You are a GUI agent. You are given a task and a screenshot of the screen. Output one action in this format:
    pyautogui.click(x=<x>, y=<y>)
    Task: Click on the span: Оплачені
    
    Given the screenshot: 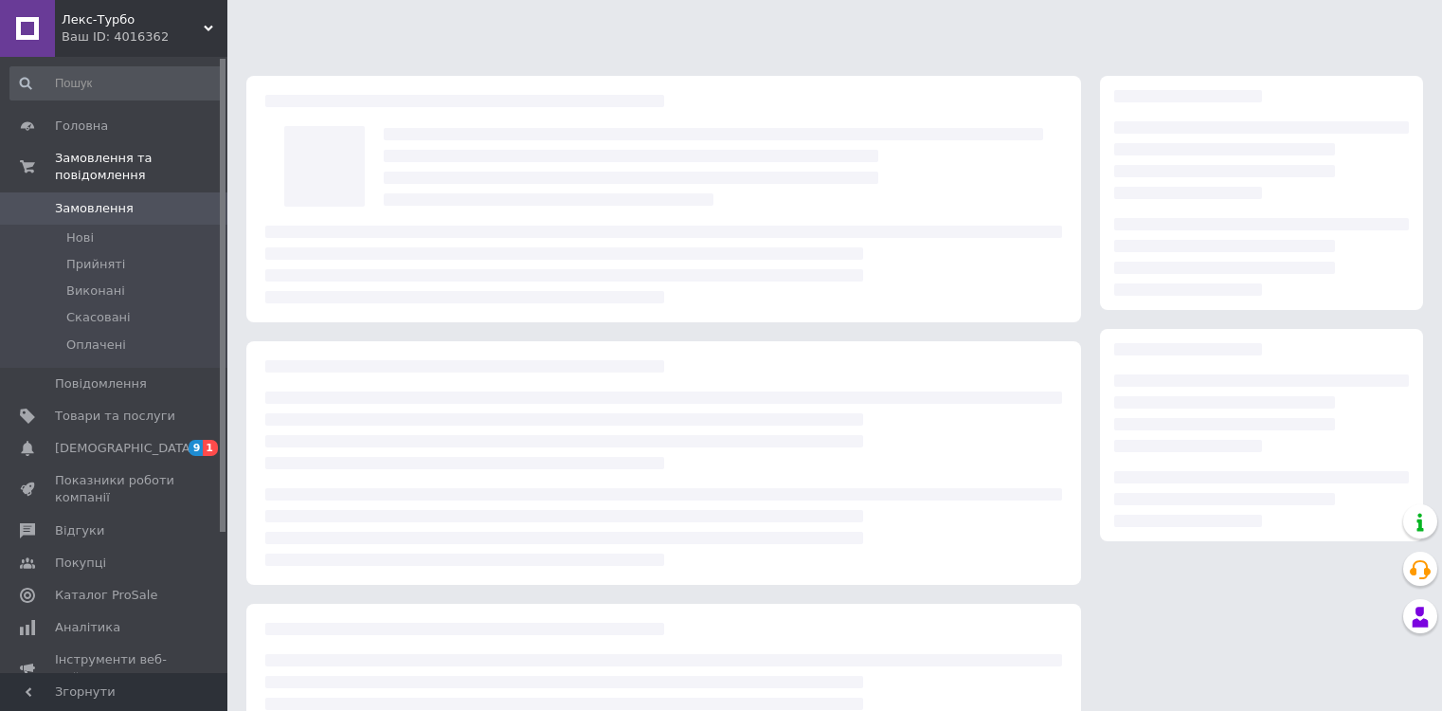 What is the action you would take?
    pyautogui.click(x=96, y=345)
    